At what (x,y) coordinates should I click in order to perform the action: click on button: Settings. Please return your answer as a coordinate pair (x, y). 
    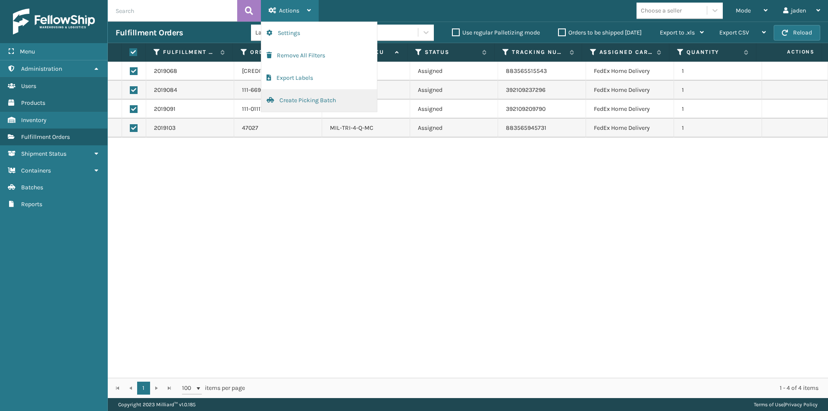
    Looking at the image, I should click on (319, 33).